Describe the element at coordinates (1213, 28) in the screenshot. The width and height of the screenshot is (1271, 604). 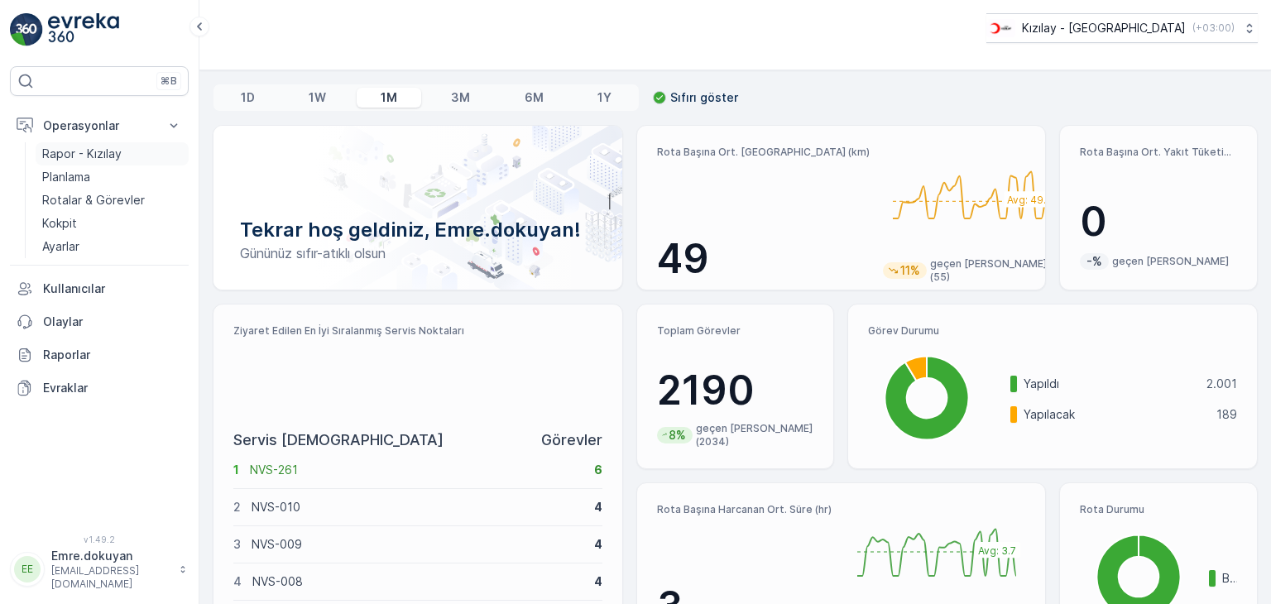
I see `p: ( +03:00 )` at that location.